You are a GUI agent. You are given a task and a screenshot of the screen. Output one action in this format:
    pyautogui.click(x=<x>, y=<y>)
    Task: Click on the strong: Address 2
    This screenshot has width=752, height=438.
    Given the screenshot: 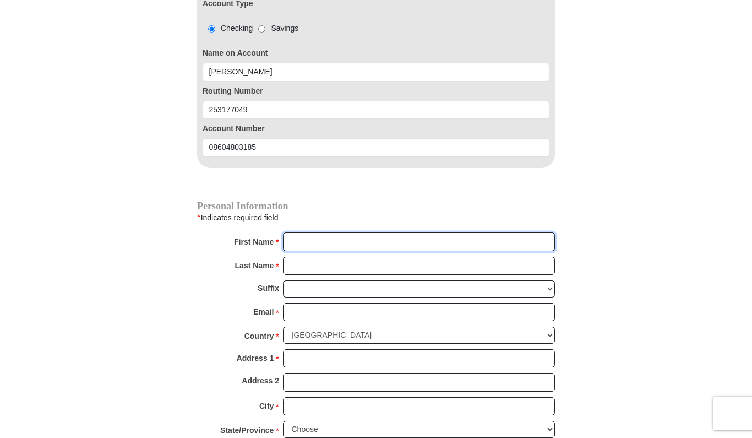 What is the action you would take?
    pyautogui.click(x=260, y=380)
    